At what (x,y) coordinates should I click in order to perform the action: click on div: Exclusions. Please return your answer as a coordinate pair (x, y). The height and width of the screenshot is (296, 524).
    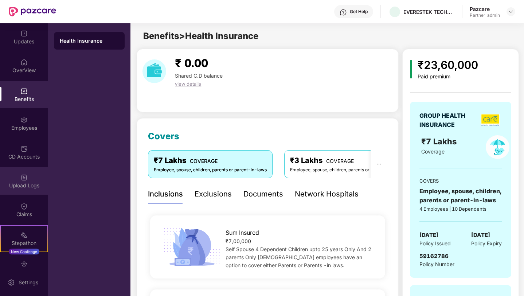
    Looking at the image, I should click on (213, 194).